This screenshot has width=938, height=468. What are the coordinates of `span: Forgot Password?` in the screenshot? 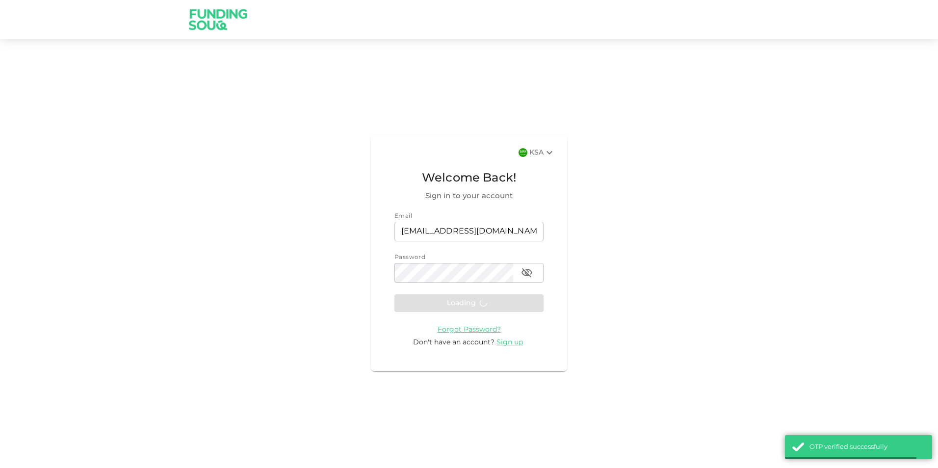 It's located at (469, 330).